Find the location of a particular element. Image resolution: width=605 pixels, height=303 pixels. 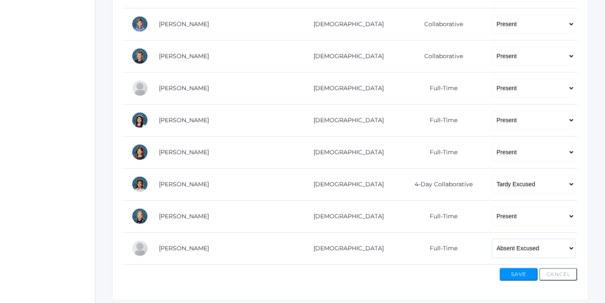

div: Olivia Sigwing is located at coordinates (140, 216).